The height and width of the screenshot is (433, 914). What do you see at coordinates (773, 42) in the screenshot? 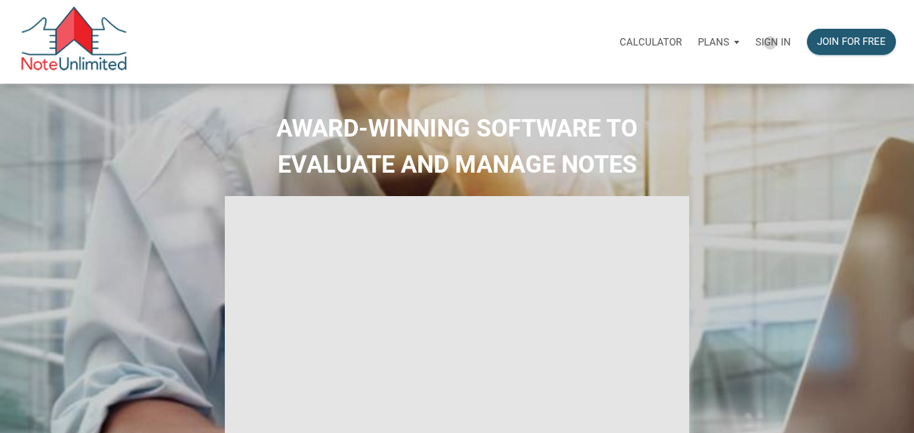
I see `p: Sign in` at bounding box center [773, 42].